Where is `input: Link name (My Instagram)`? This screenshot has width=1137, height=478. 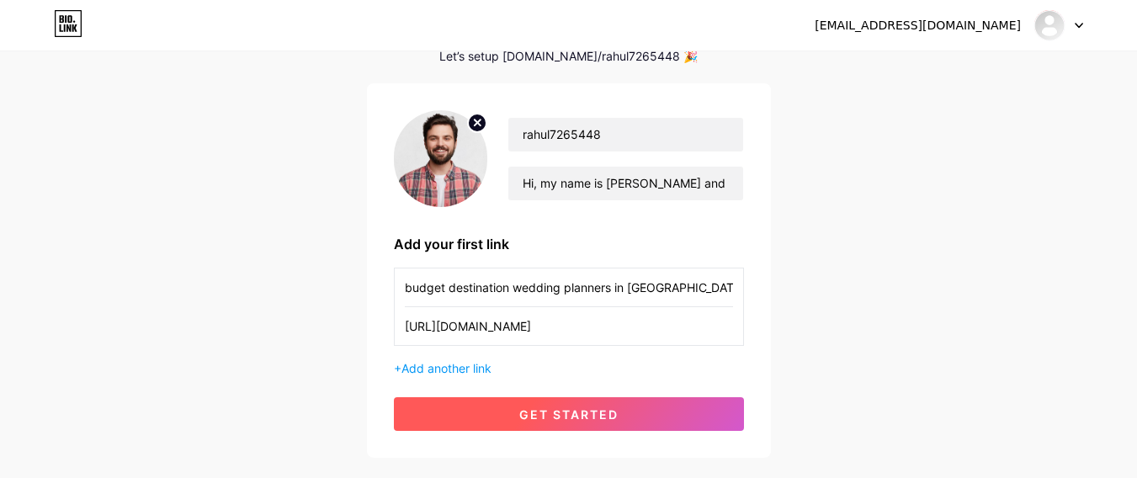 input: Link name (My Instagram) is located at coordinates (569, 287).